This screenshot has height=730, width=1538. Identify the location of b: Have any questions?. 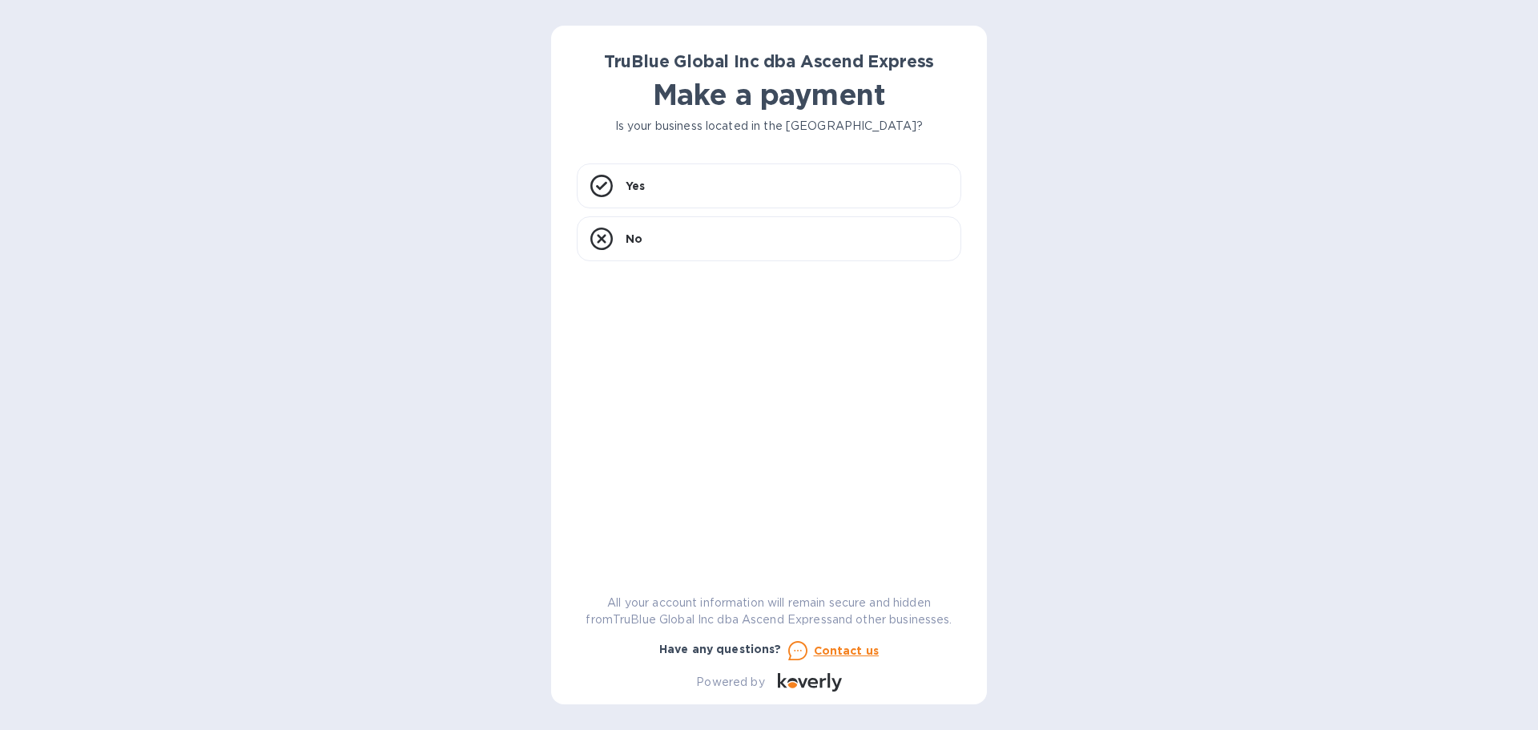
(720, 649).